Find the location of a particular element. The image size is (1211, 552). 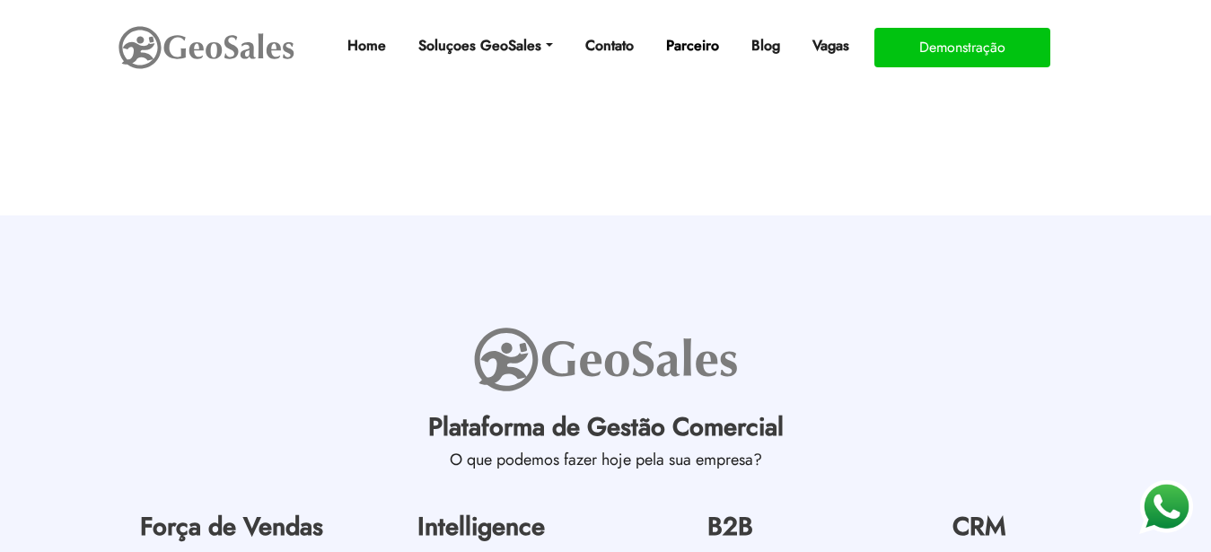

h2: Força de Vendas is located at coordinates (233, 532).